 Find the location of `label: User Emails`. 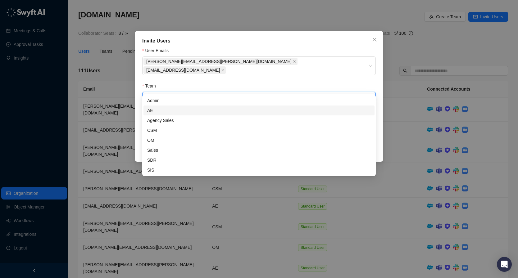

label: User Emails is located at coordinates (157, 51).